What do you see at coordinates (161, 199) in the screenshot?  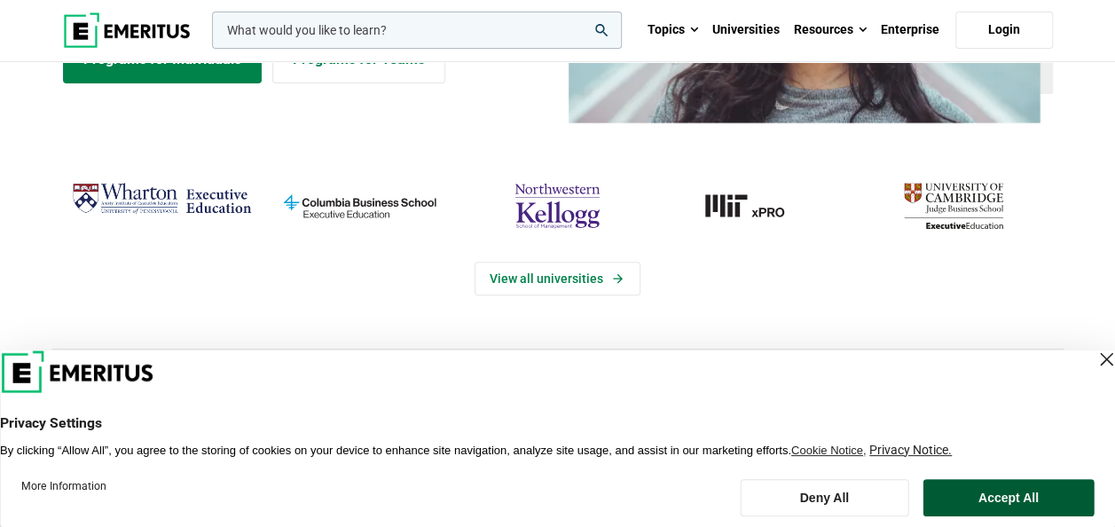 I see `img: Wharton Executive Education` at bounding box center [161, 199].